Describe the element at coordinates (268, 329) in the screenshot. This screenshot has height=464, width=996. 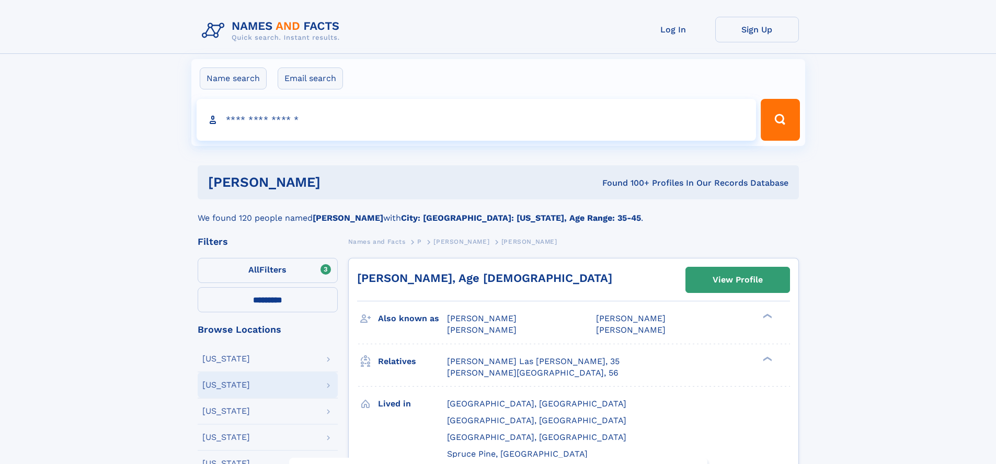
I see `div: Browse Locations` at that location.